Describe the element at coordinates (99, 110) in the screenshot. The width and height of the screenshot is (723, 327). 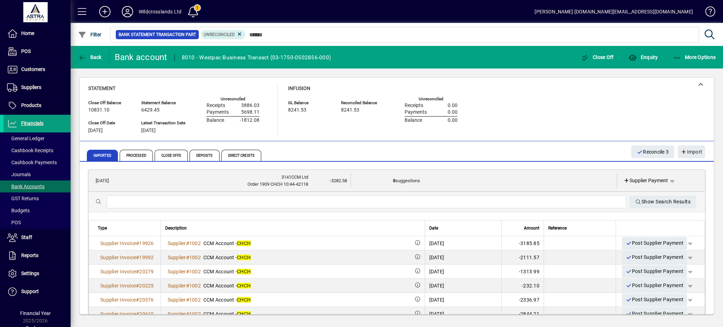
I see `span: 10831.10` at that location.